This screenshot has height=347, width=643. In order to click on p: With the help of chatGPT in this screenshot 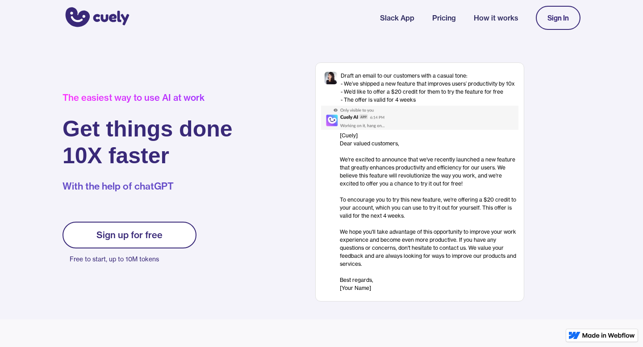, I will do `click(147, 187)`.